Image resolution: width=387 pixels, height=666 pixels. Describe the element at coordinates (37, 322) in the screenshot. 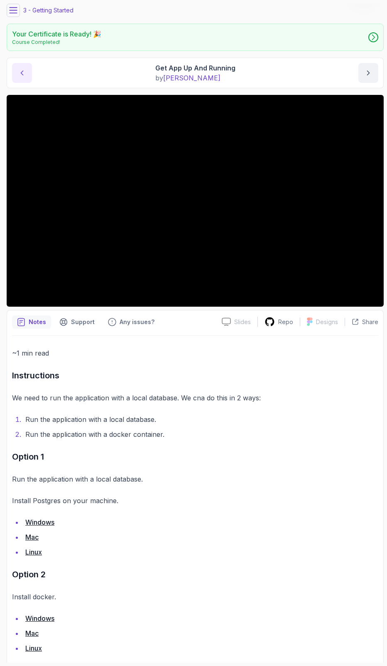

I see `p: Notes` at that location.